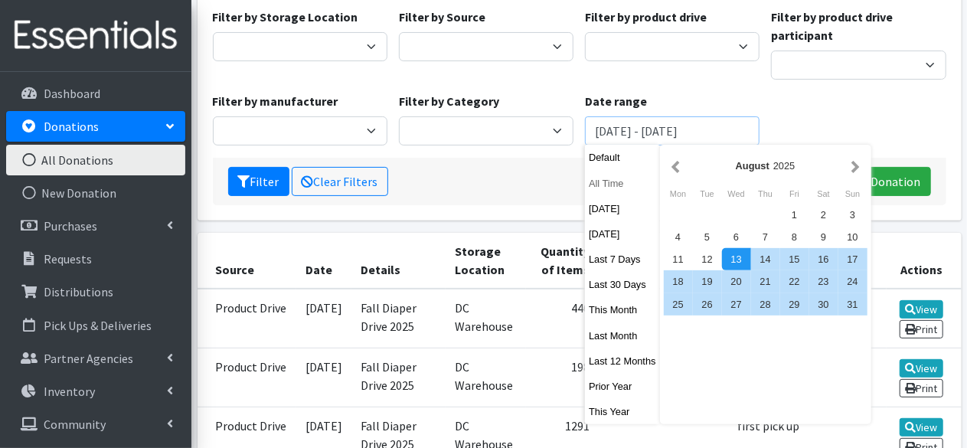 This screenshot has height=448, width=967. What do you see at coordinates (67, 259) in the screenshot?
I see `p: Requests` at bounding box center [67, 259].